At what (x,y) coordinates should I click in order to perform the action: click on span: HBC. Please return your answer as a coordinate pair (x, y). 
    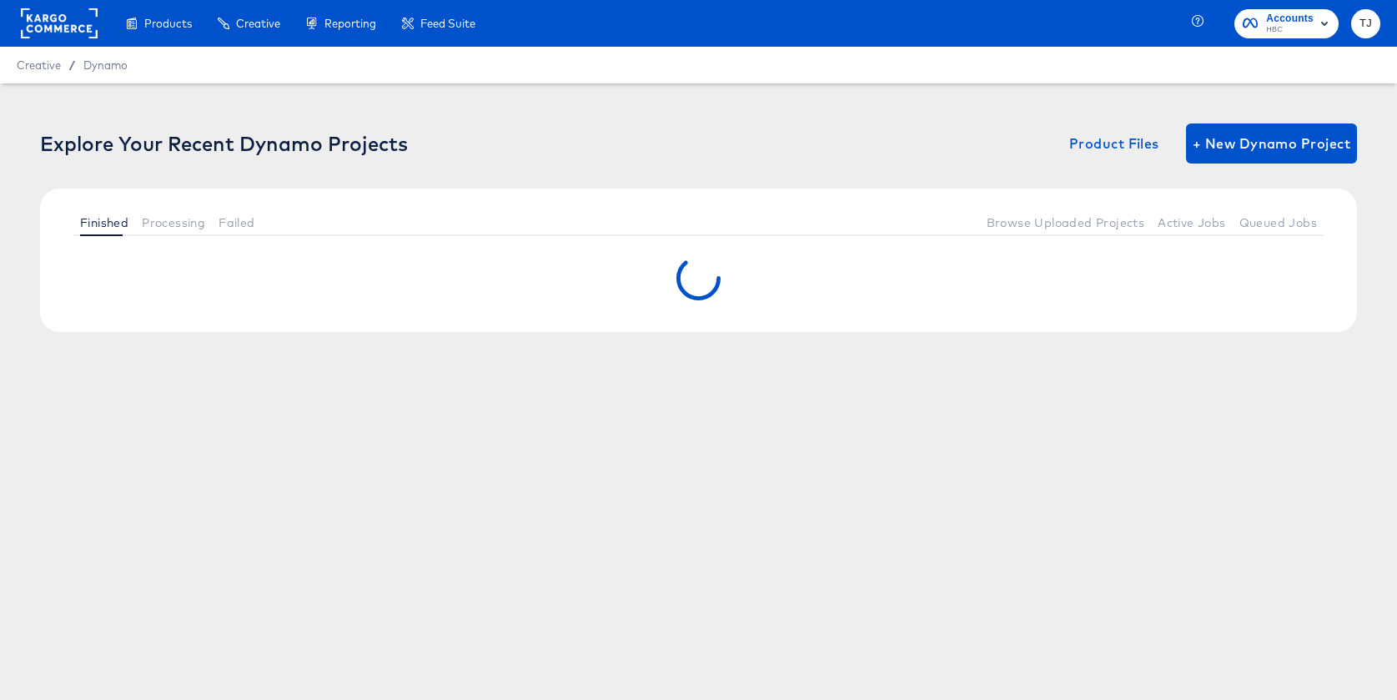
    Looking at the image, I should click on (1290, 30).